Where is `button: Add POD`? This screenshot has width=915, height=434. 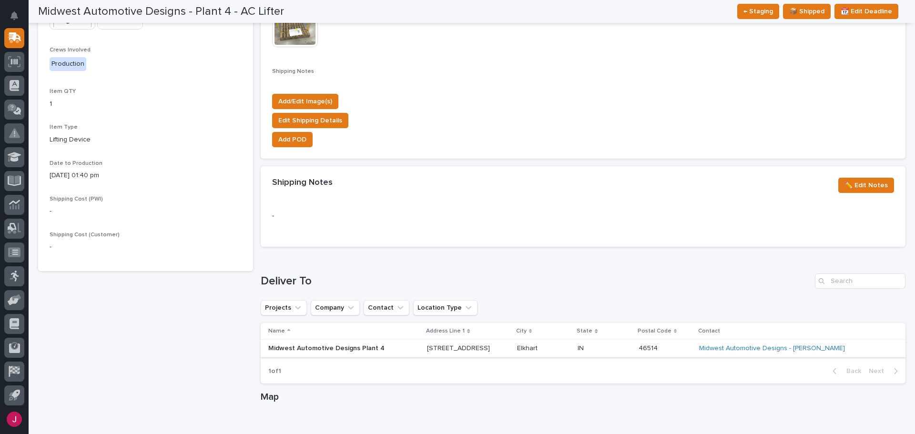
button: Add POD is located at coordinates (292, 140).